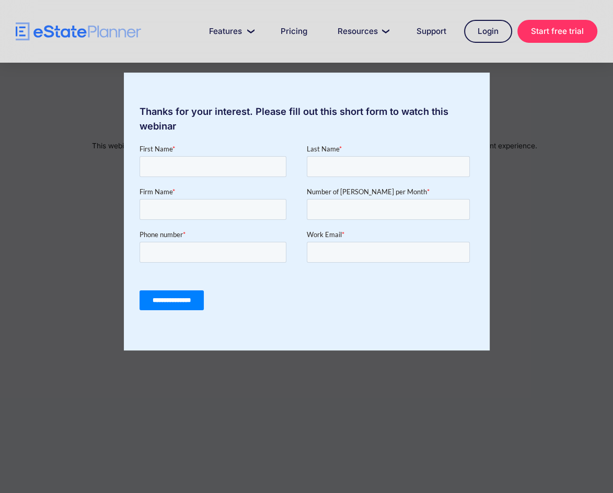 The width and height of the screenshot is (613, 493). What do you see at coordinates (183, 5) in the screenshot?
I see `span: Last Name` at bounding box center [183, 5].